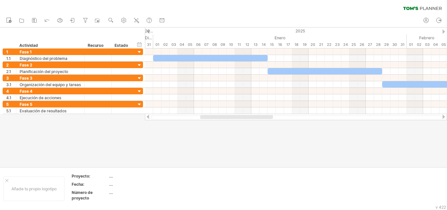 The height and width of the screenshot is (210, 447). Describe the element at coordinates (149, 45) in the screenshot. I see `div: Martes, 31 de diciembre de 2024` at that location.